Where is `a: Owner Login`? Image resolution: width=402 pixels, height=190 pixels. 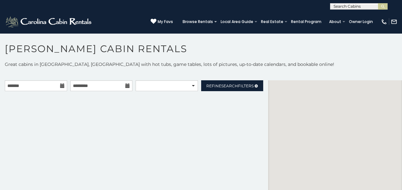
a: Owner Login is located at coordinates (361, 22).